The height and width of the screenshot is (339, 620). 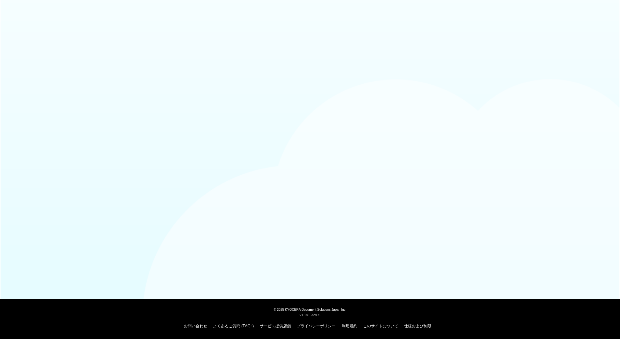 I want to click on span: © 2025 KYOCERA Document Solutions Japan Inc., so click(x=310, y=309).